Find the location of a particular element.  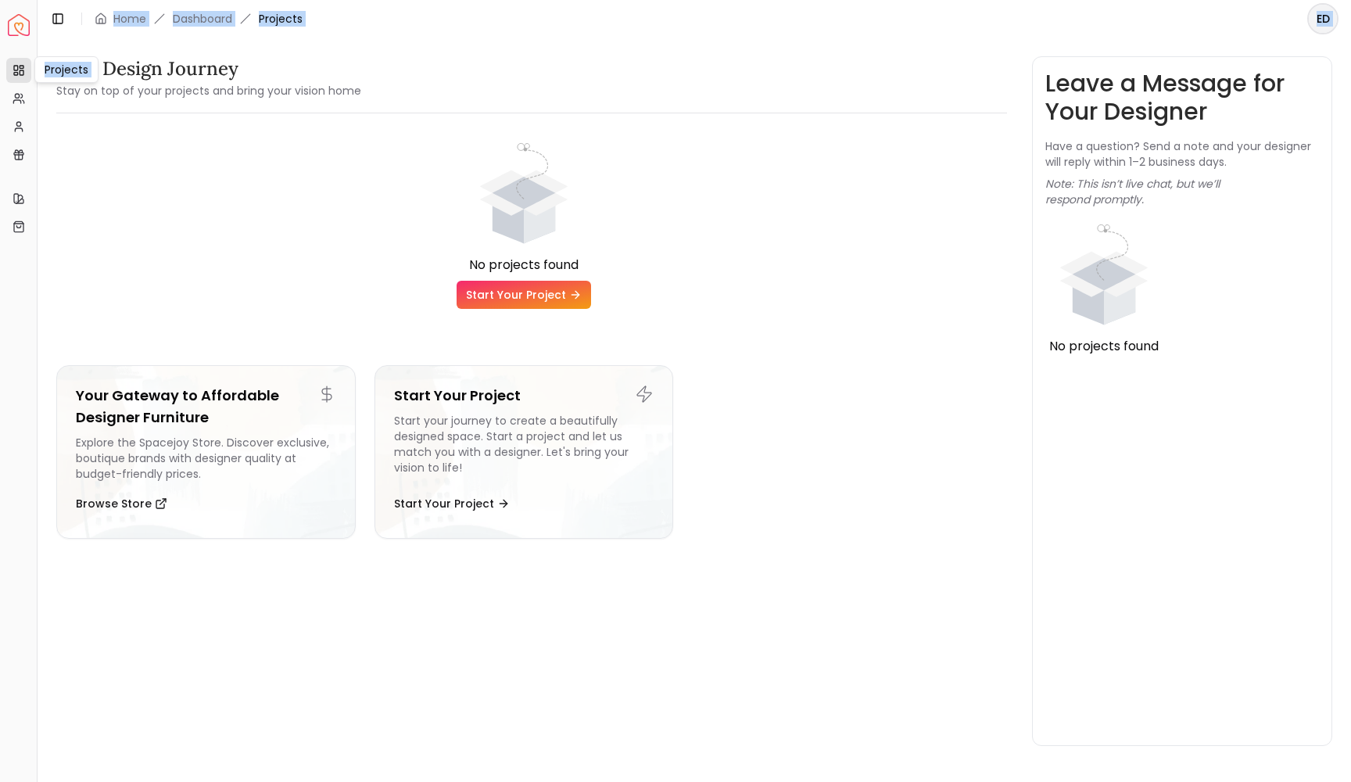

button: Start Your Project is located at coordinates (452, 503).